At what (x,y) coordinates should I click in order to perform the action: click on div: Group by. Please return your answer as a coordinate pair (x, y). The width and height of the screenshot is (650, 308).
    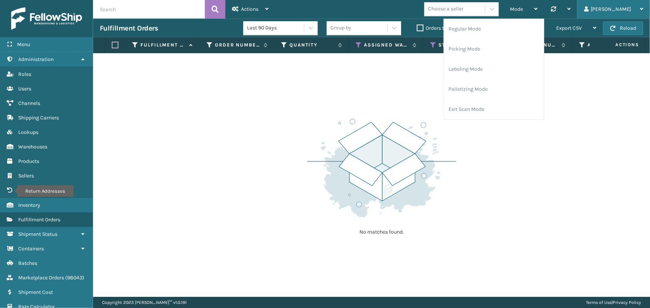
    Looking at the image, I should click on (341, 28).